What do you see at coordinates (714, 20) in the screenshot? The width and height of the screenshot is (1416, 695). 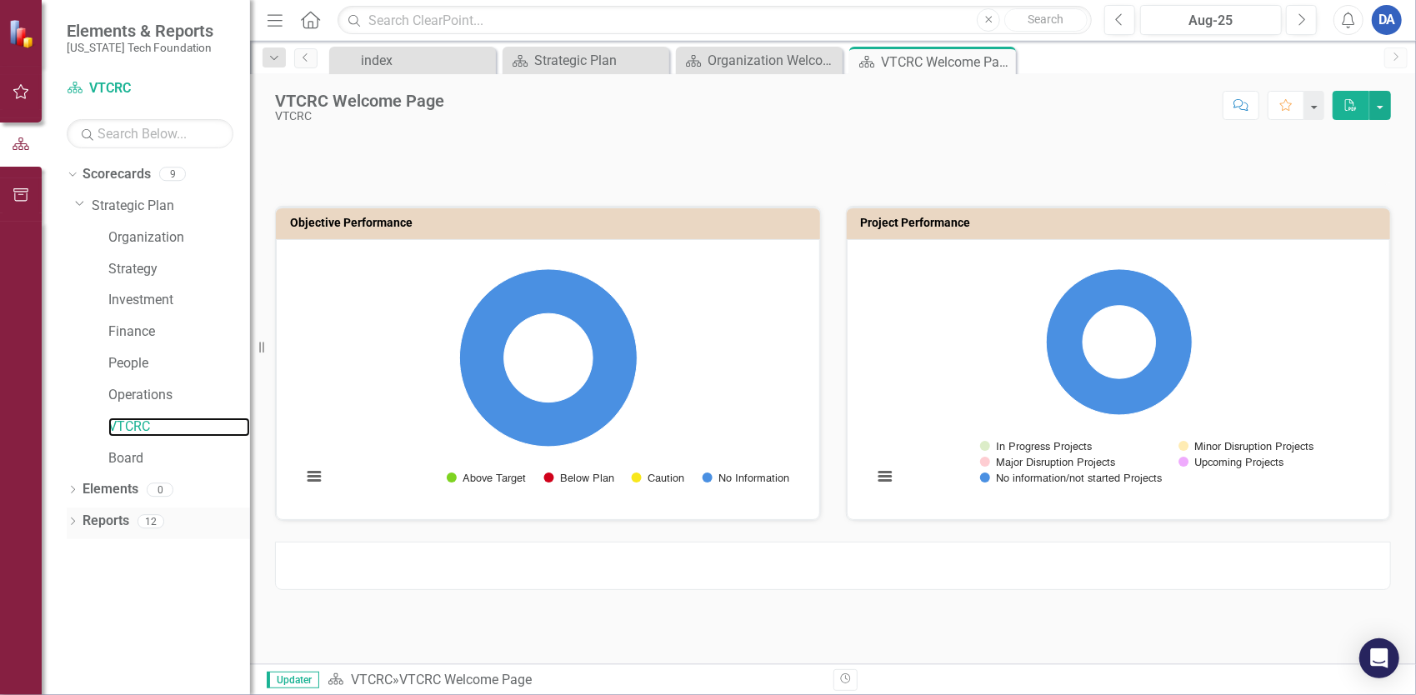 I see `input: Search ClearPoint...` at bounding box center [714, 20].